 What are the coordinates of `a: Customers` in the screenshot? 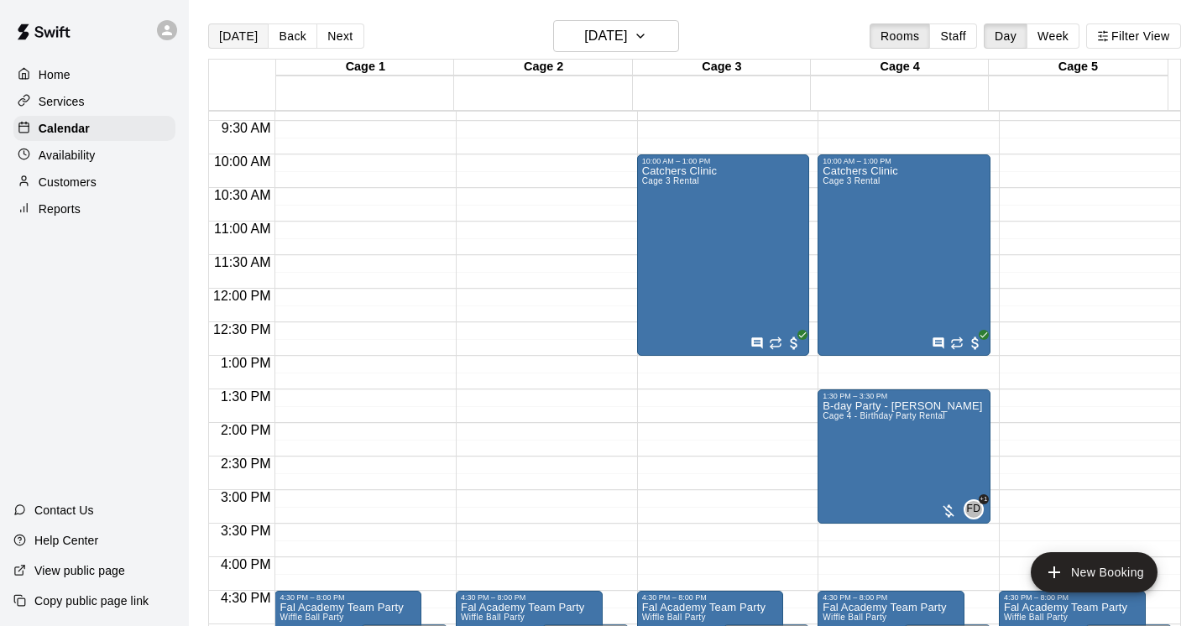 It's located at (94, 182).